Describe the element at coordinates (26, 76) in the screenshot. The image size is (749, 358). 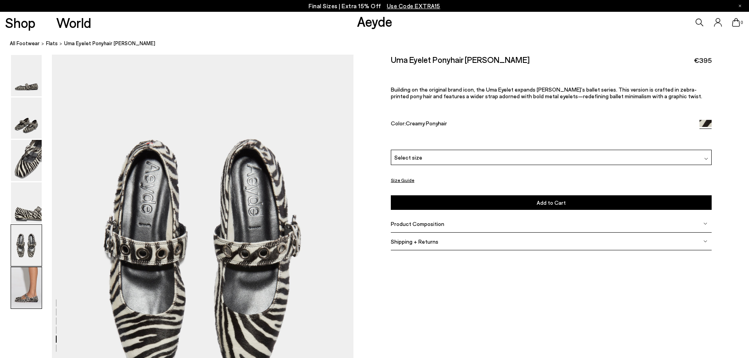
I see `img: Uma Eyelet Ponyhair Mary-Janes - Image 1` at that location.